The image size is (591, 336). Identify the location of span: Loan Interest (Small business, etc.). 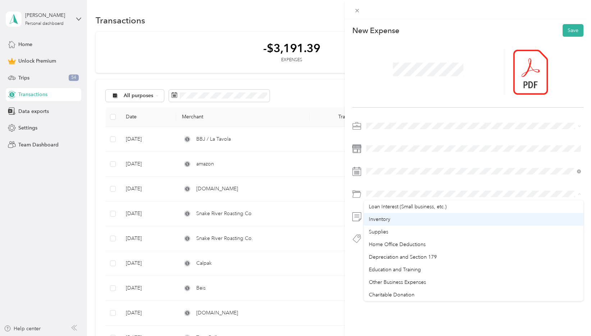
(407, 206).